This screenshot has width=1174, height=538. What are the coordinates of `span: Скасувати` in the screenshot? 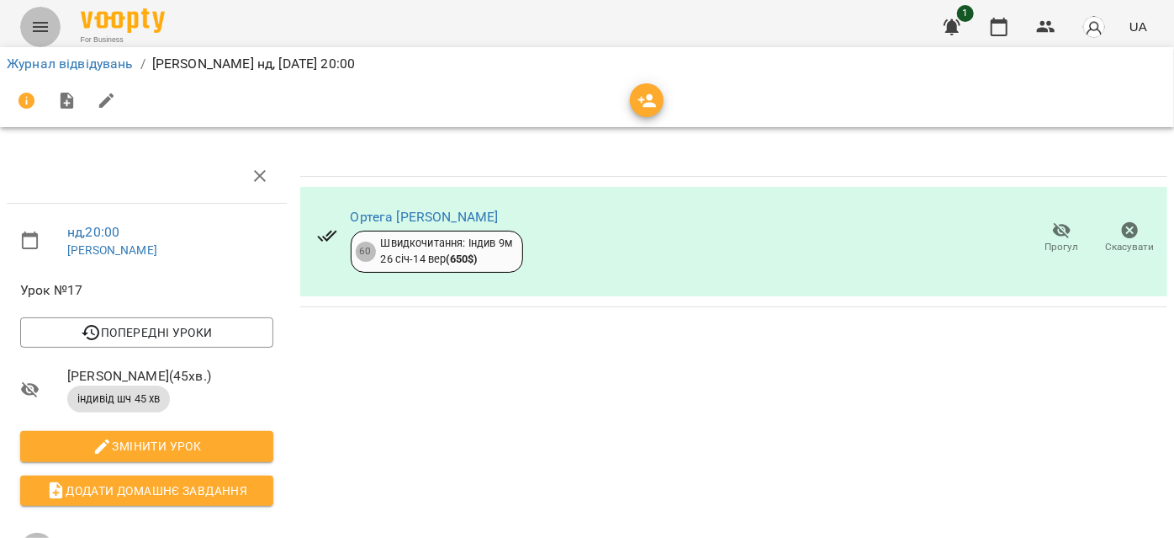 It's located at (1131, 246).